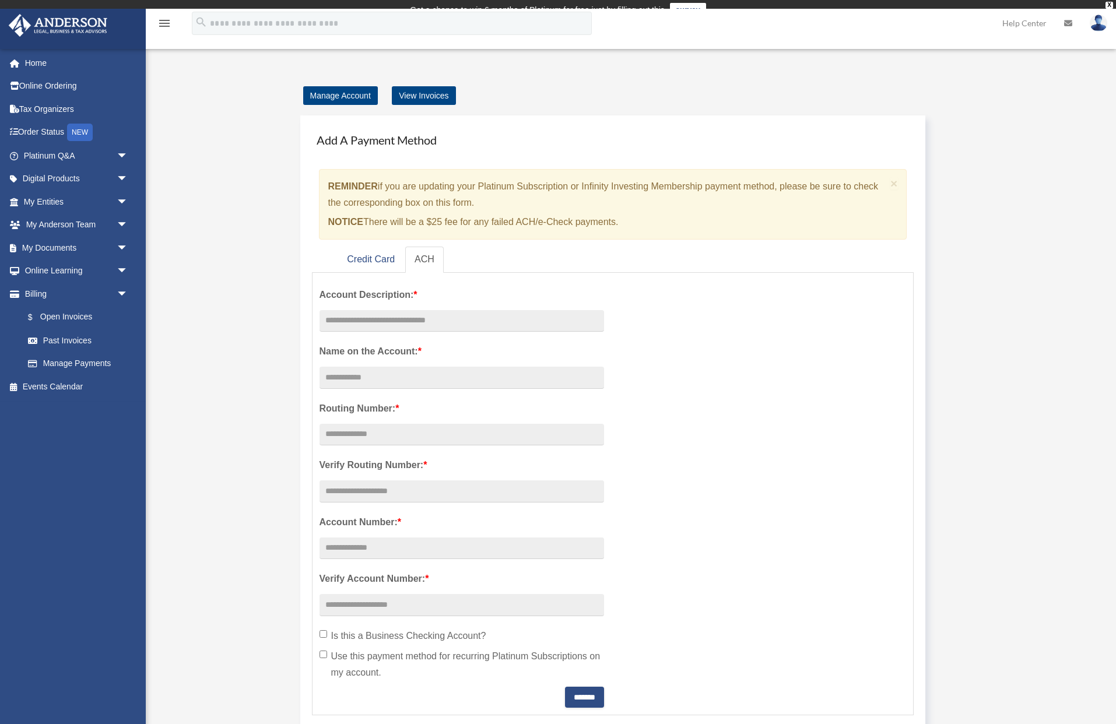 The image size is (1116, 724). What do you see at coordinates (201, 22) in the screenshot?
I see `i: search` at bounding box center [201, 22].